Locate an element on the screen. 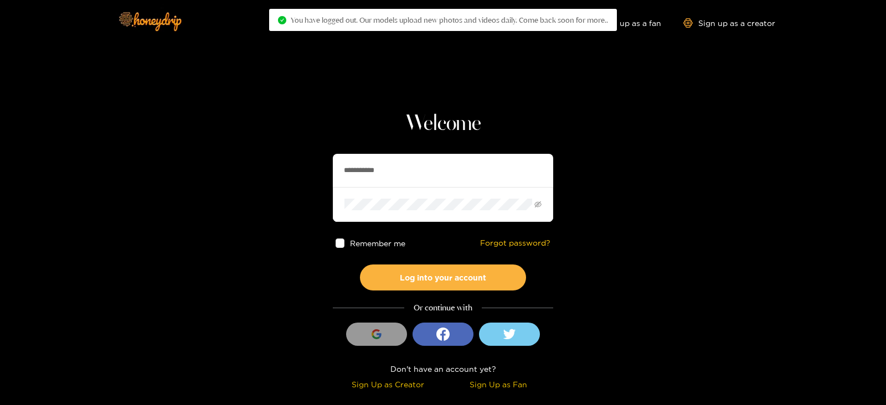 Image resolution: width=886 pixels, height=405 pixels. span: check-circle is located at coordinates (282, 20).